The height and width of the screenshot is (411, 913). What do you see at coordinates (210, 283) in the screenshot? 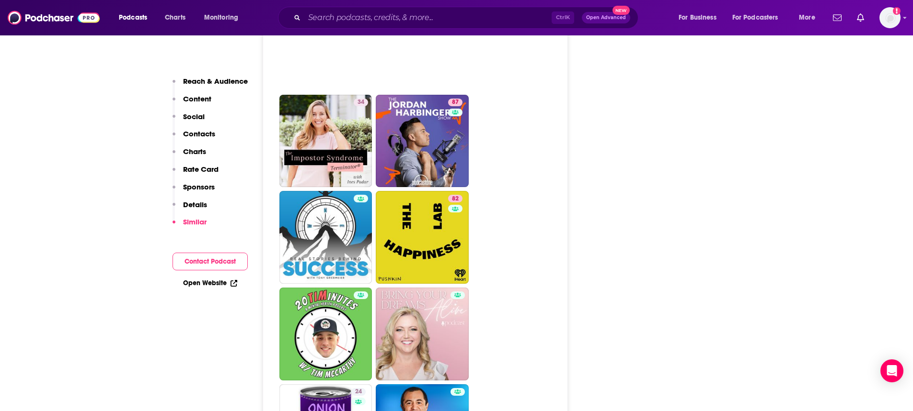
I see `a: Open Website` at bounding box center [210, 283].